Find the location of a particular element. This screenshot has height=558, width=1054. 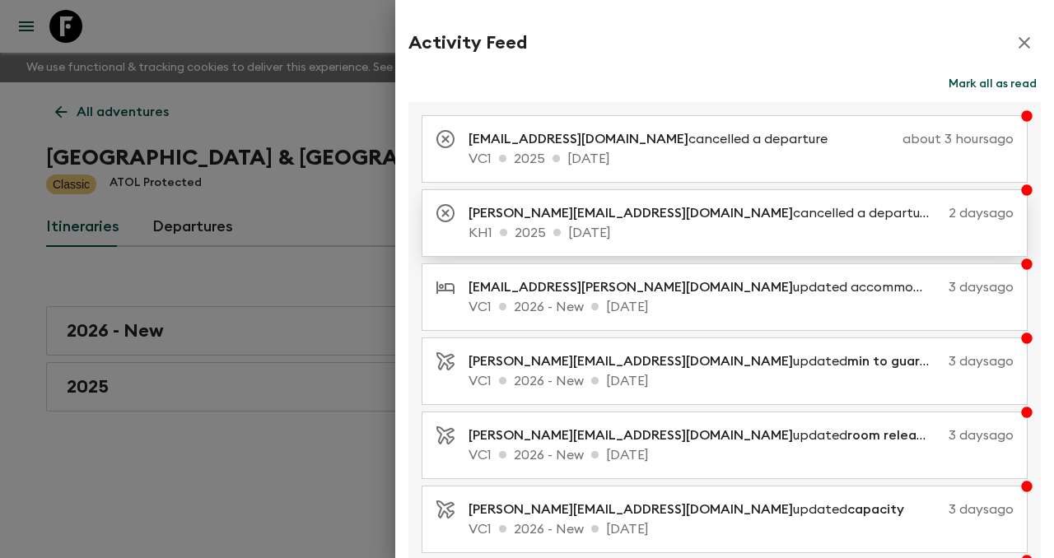

h2: Activity Feed is located at coordinates (468, 43).